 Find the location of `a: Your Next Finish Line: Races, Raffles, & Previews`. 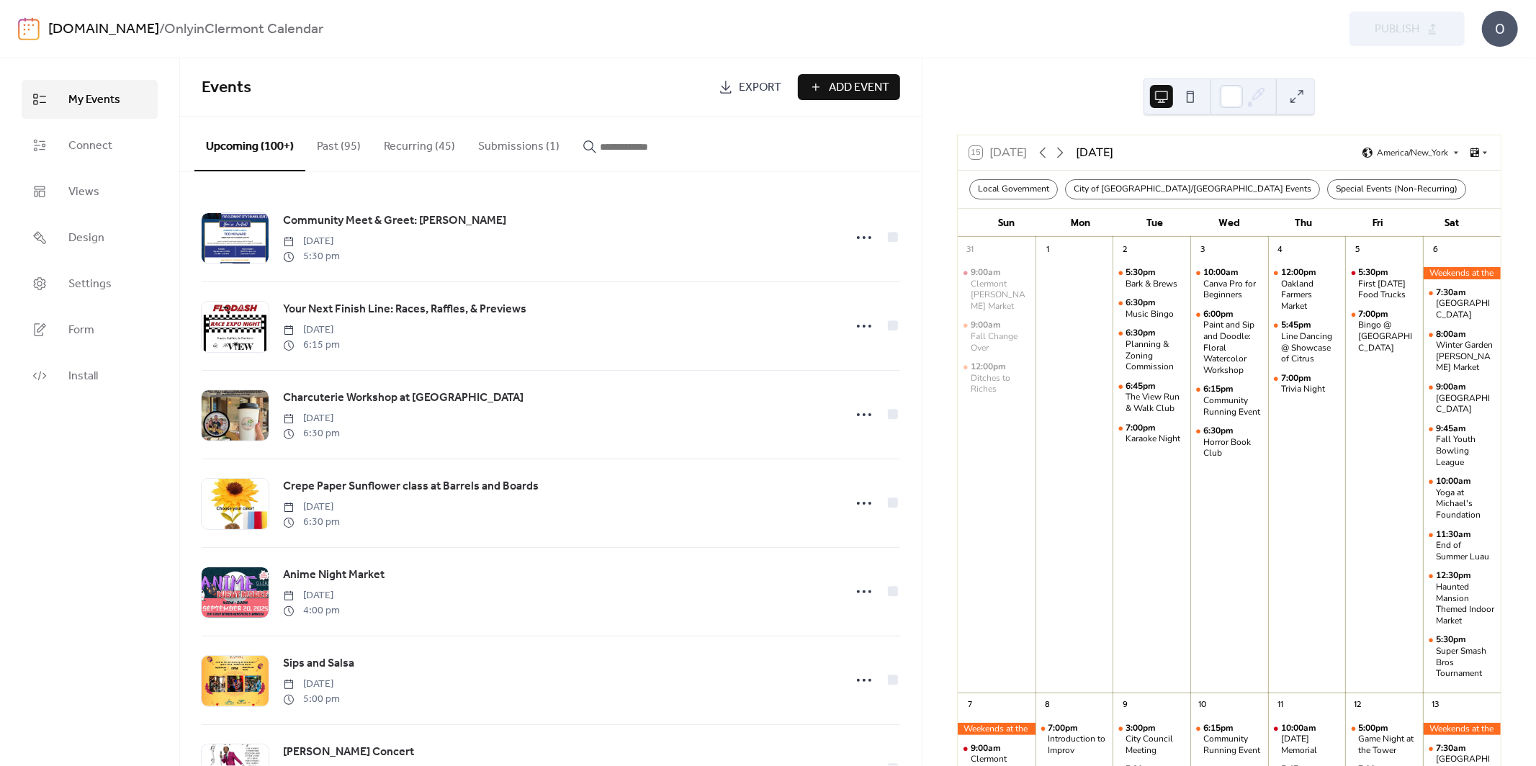

a: Your Next Finish Line: Races, Raffles, & Previews is located at coordinates (405, 310).